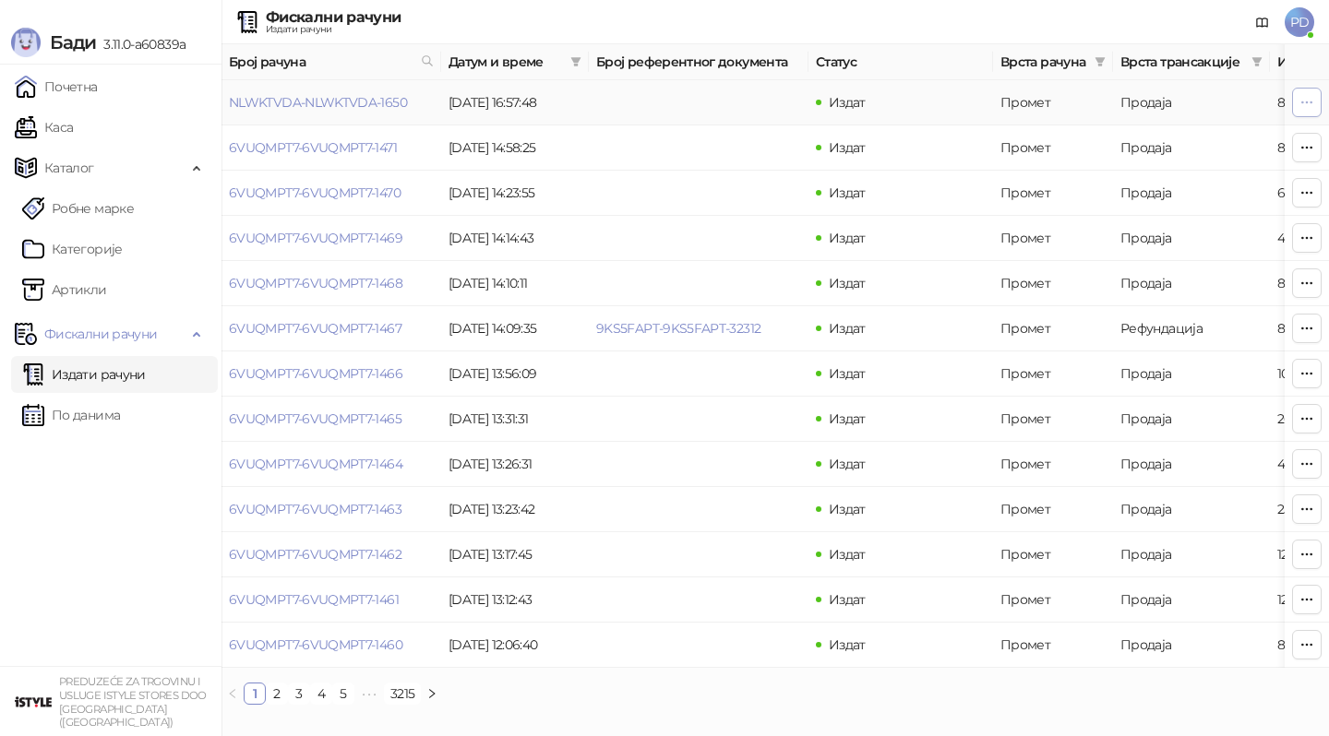 The width and height of the screenshot is (1329, 736). I want to click on span: Бади, so click(73, 42).